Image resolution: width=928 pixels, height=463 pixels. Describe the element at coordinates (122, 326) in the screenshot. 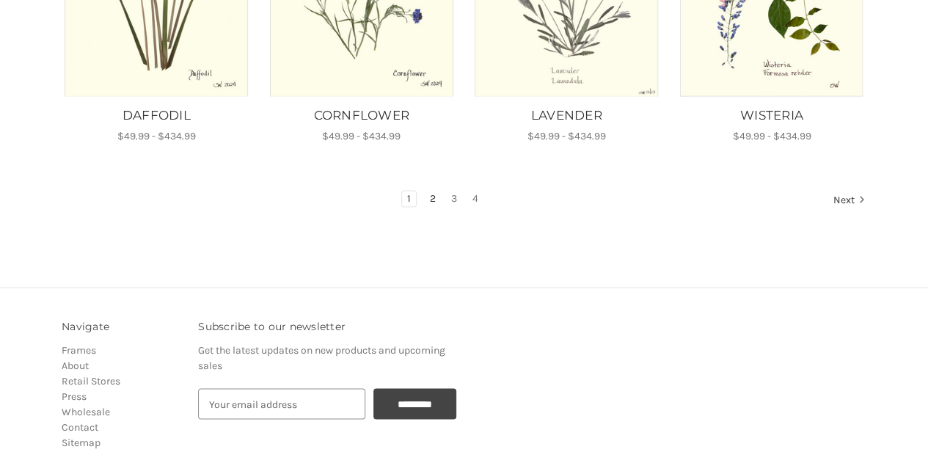

I see `h3: Navigate` at that location.